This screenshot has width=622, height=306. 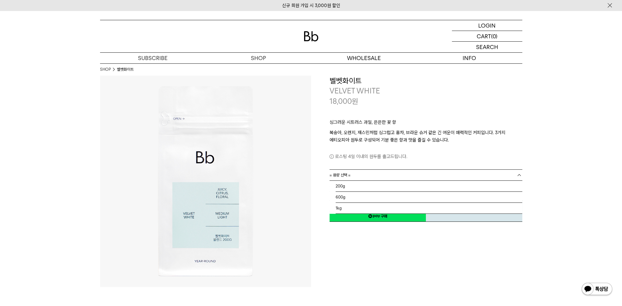 I want to click on p: VELVET WHITE, so click(x=426, y=91).